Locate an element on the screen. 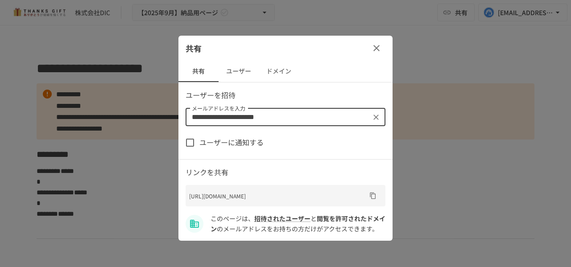  p: このページは、 と のメールアドレスをお持ちの方だけがアクセスできます。 is located at coordinates (298, 224).